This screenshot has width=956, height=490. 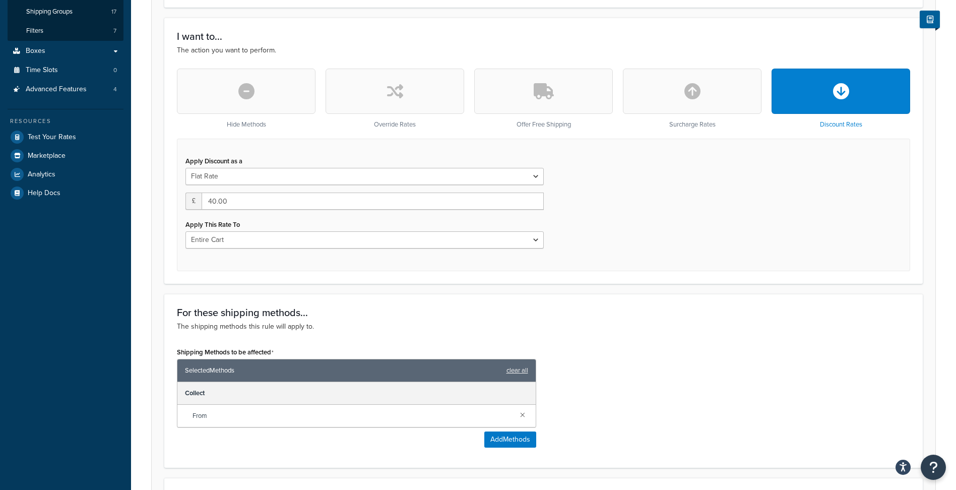 What do you see at coordinates (115, 89) in the screenshot?
I see `span: 4` at bounding box center [115, 89].